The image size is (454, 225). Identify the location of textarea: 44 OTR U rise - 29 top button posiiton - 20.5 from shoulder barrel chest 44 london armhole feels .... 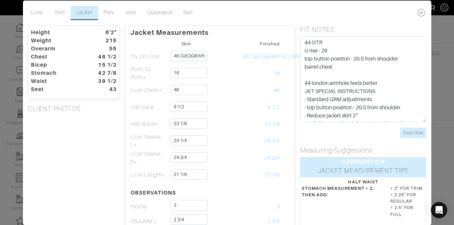
(363, 79).